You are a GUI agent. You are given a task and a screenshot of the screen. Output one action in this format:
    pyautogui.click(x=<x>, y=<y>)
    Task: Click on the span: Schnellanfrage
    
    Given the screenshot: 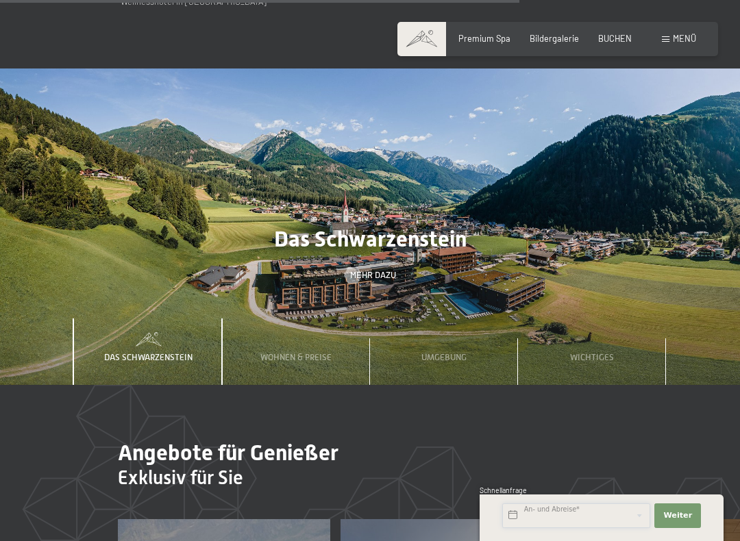 What is the action you would take?
    pyautogui.click(x=503, y=490)
    